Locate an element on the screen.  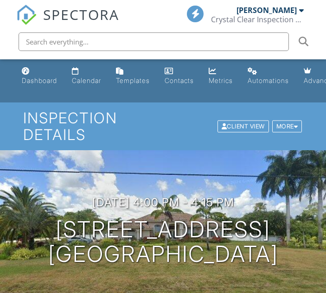
a: Client View is located at coordinates (244, 126).